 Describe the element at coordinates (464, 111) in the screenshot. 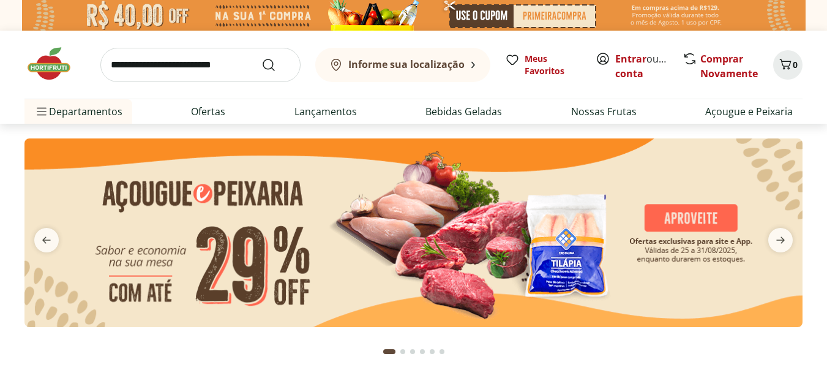

I see `a: Bebidas Geladas` at that location.